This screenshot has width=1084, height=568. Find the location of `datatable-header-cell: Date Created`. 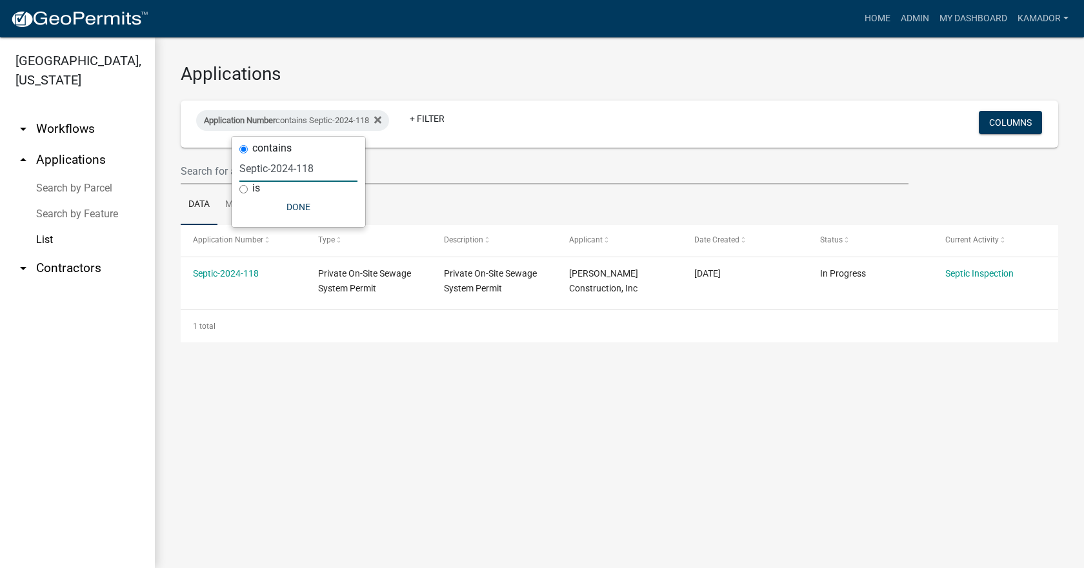

datatable-header-cell: Date Created is located at coordinates (745, 241).